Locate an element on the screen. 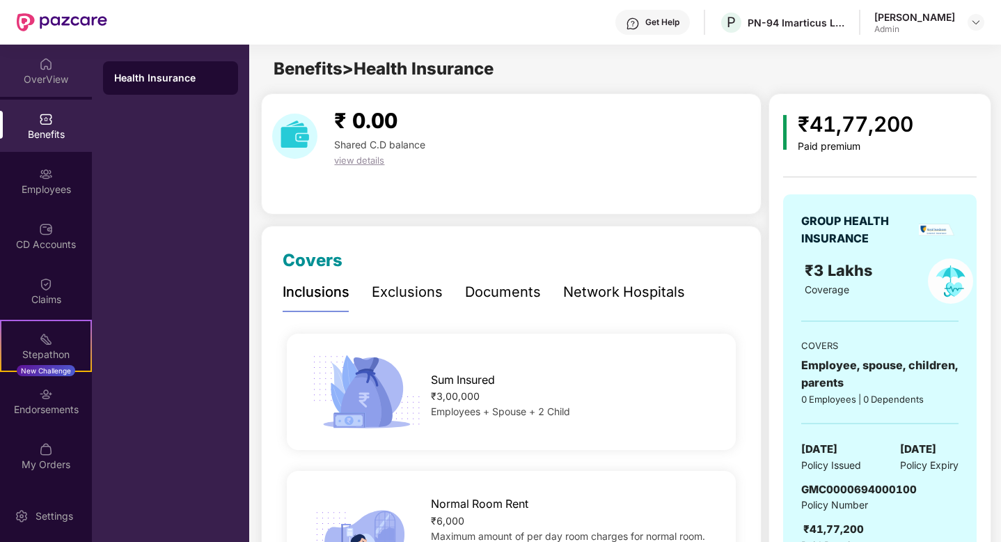  span: Covers is located at coordinates (313, 260).